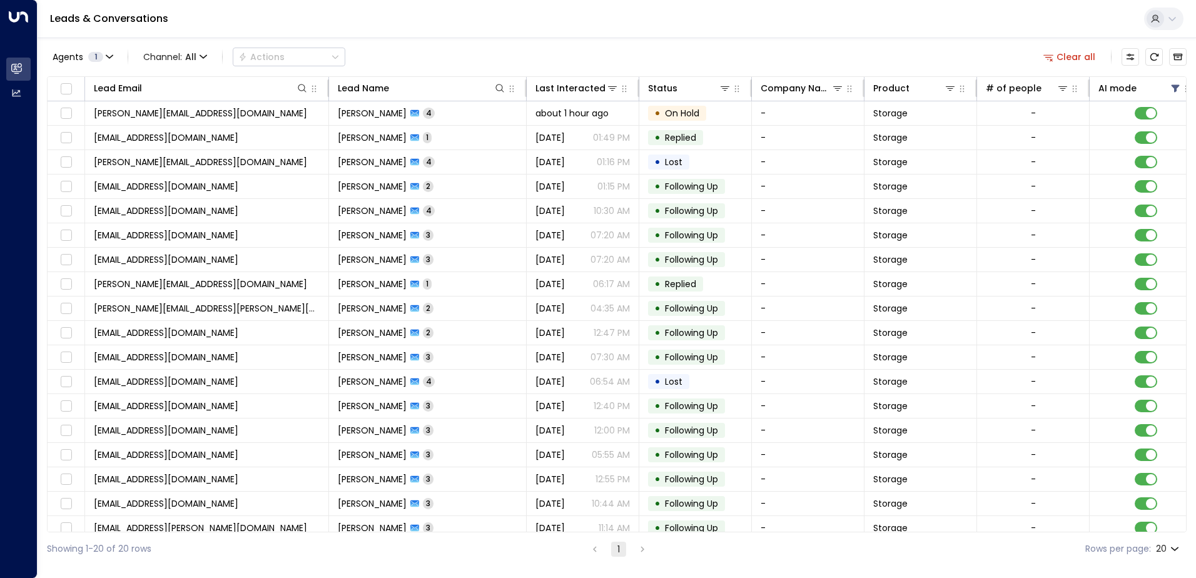  Describe the element at coordinates (372, 113) in the screenshot. I see `span: Mandy Tetstill` at that location.